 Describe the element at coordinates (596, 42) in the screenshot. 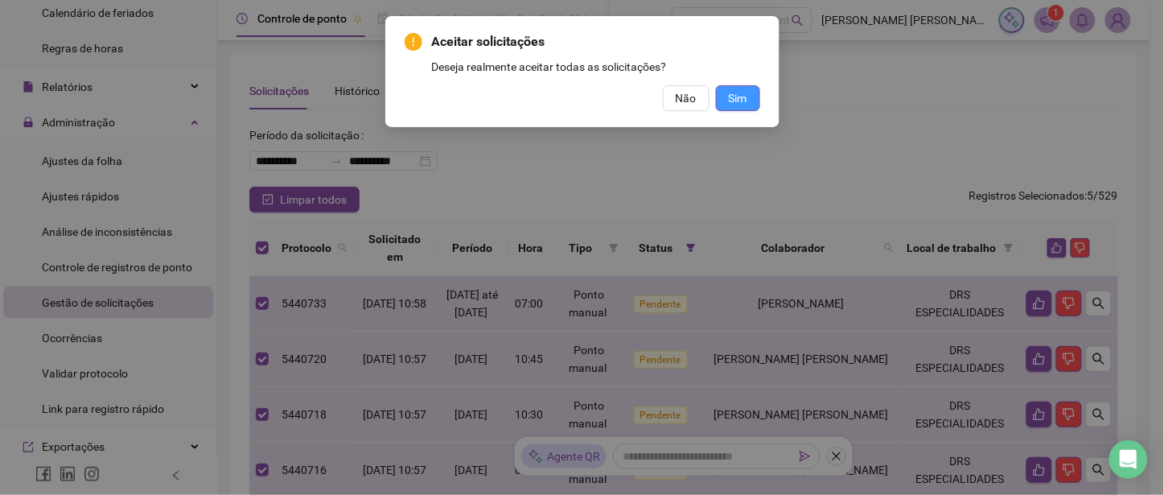

I see `span: Aceitar solicitações` at that location.